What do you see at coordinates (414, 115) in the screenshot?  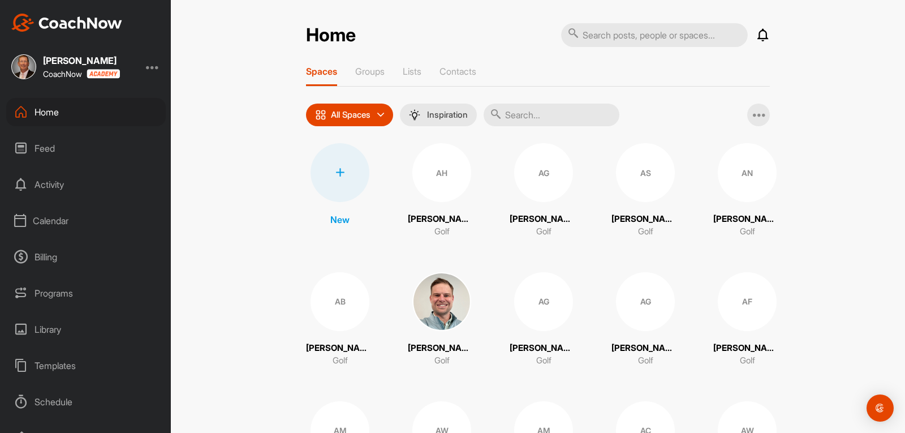 I see `img: menuIcon` at bounding box center [414, 115].